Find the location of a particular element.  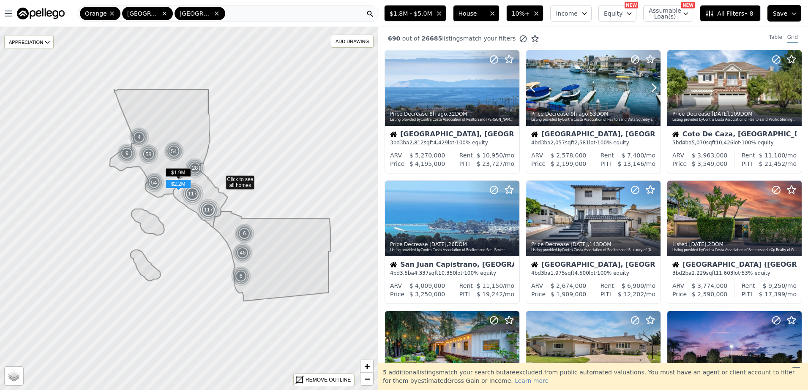

a: Layers is located at coordinates (14, 376).